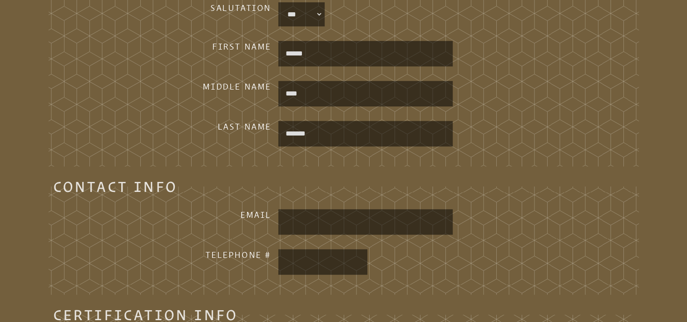  What do you see at coordinates (199, 126) in the screenshot?
I see `h3: Last Name` at bounding box center [199, 126].